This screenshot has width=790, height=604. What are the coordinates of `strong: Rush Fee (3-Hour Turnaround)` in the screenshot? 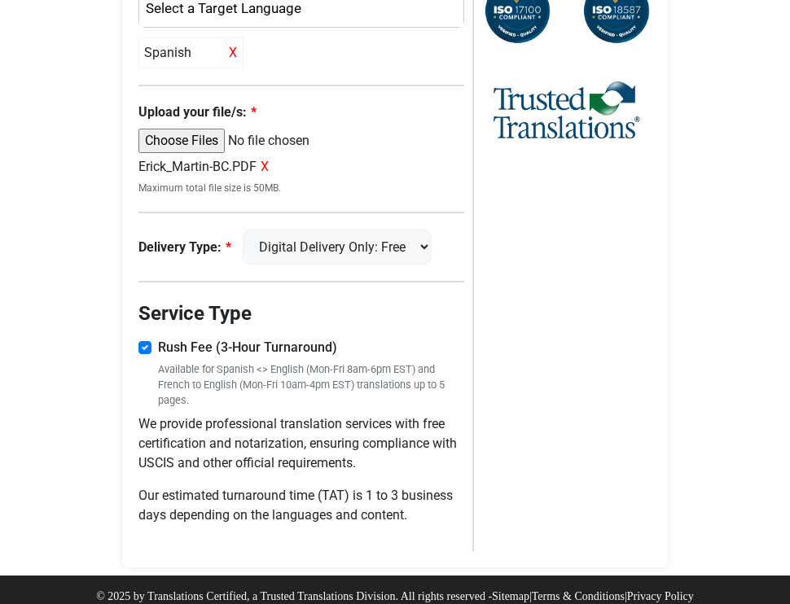 It's located at (247, 347).